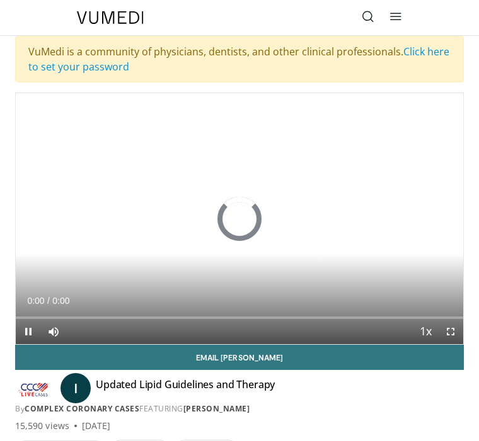  What do you see at coordinates (76, 389) in the screenshot?
I see `a: I` at bounding box center [76, 389].